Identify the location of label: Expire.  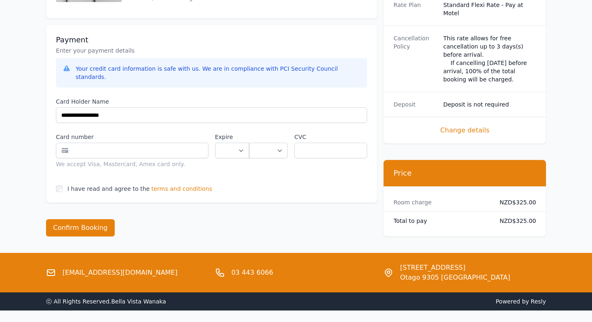
(232, 137).